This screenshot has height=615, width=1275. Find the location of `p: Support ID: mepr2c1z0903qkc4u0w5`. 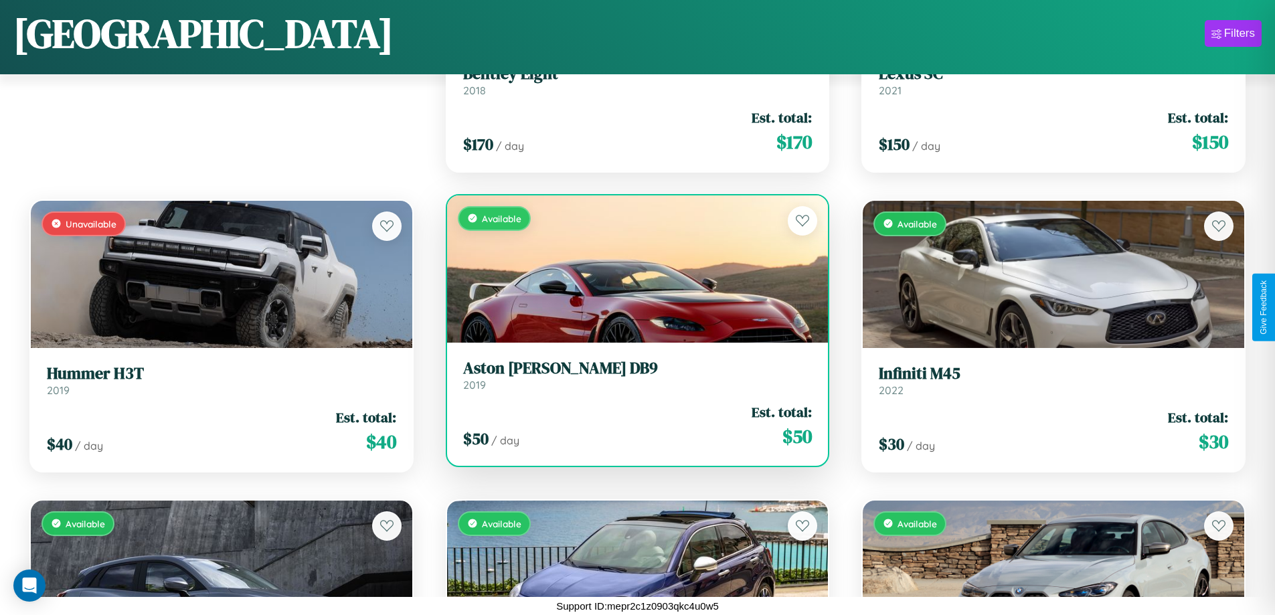

p: Support ID: mepr2c1z0903qkc4u0w5 is located at coordinates (637, 605).